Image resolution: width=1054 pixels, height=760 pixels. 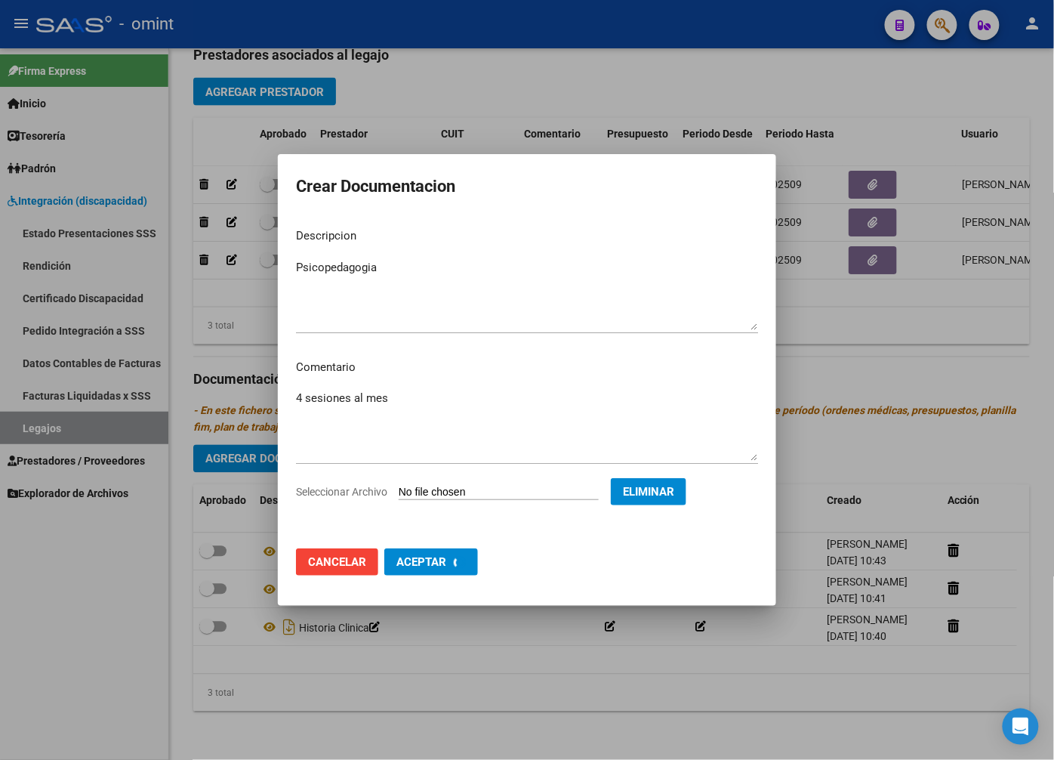 I want to click on p: Descripcion, so click(x=527, y=236).